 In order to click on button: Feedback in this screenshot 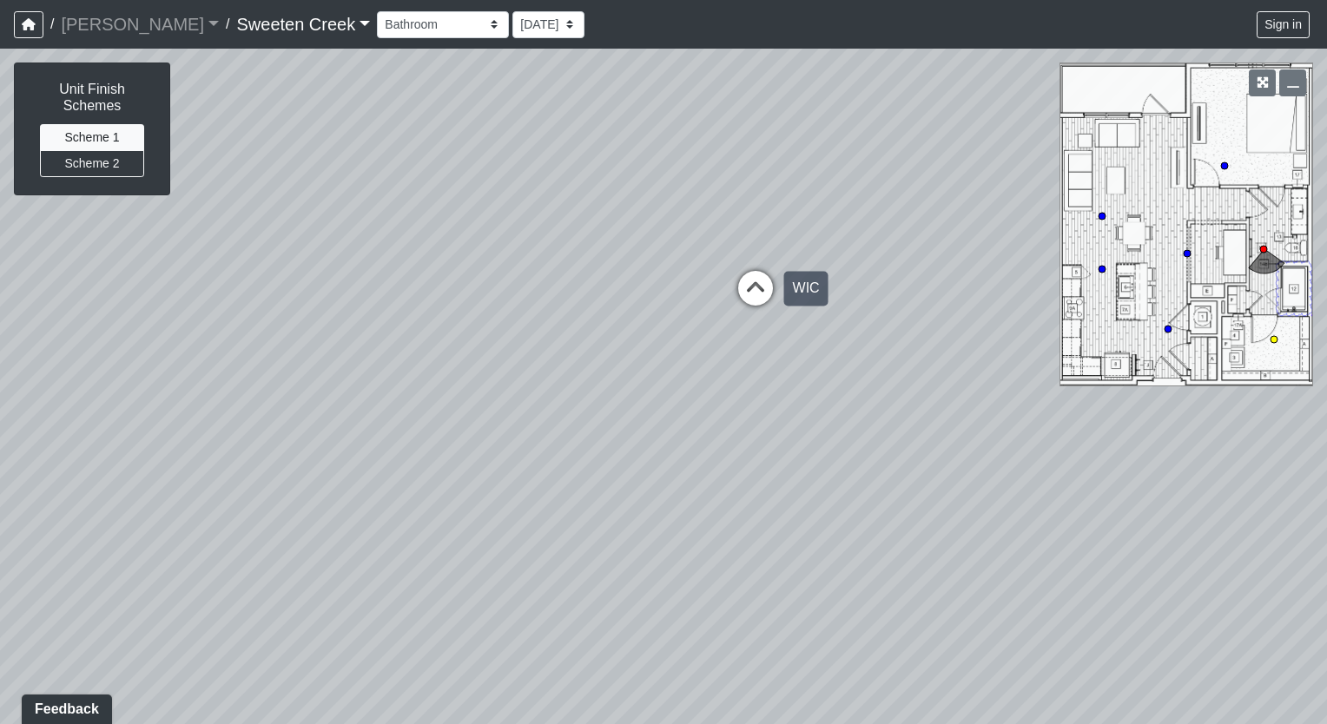, I will do `click(54, 20)`.